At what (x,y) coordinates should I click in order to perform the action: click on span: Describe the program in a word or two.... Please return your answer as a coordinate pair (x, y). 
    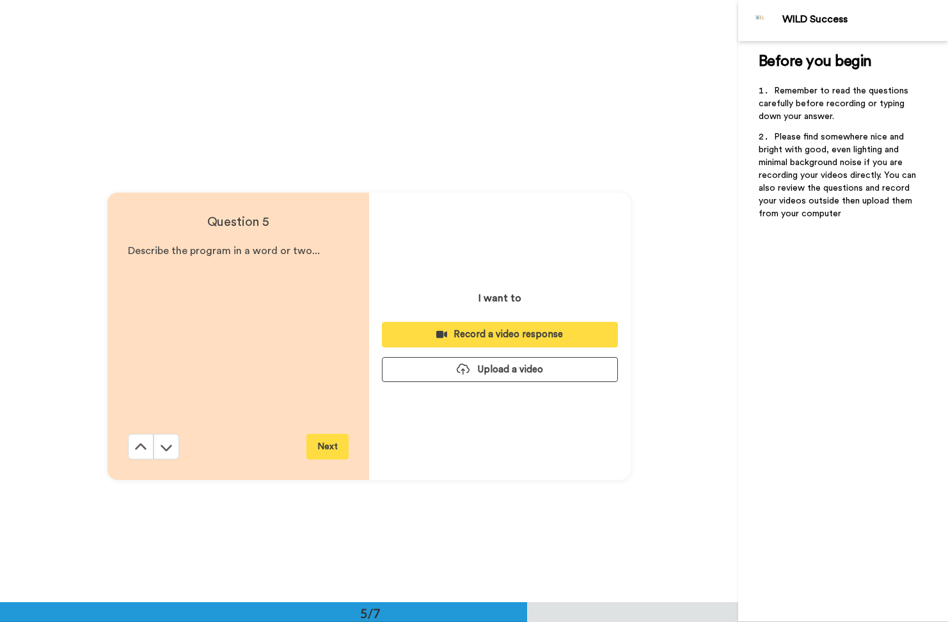
    Looking at the image, I should click on (224, 251).